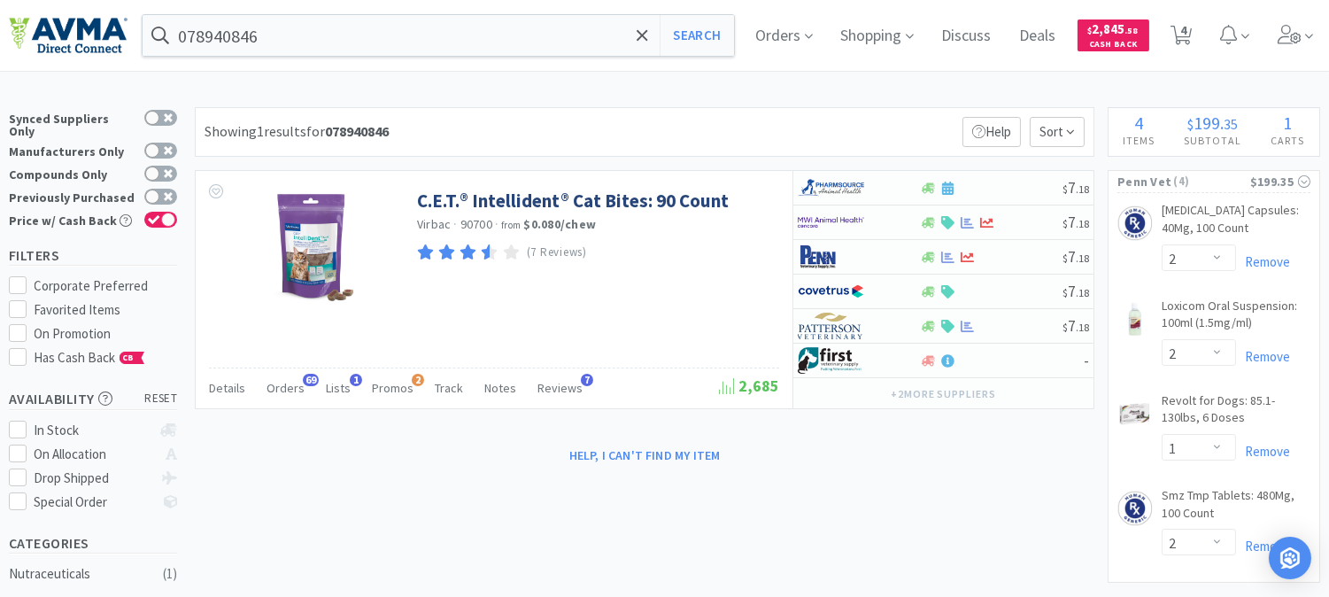  What do you see at coordinates (93, 543) in the screenshot?
I see `h5: Categories` at bounding box center [93, 543].